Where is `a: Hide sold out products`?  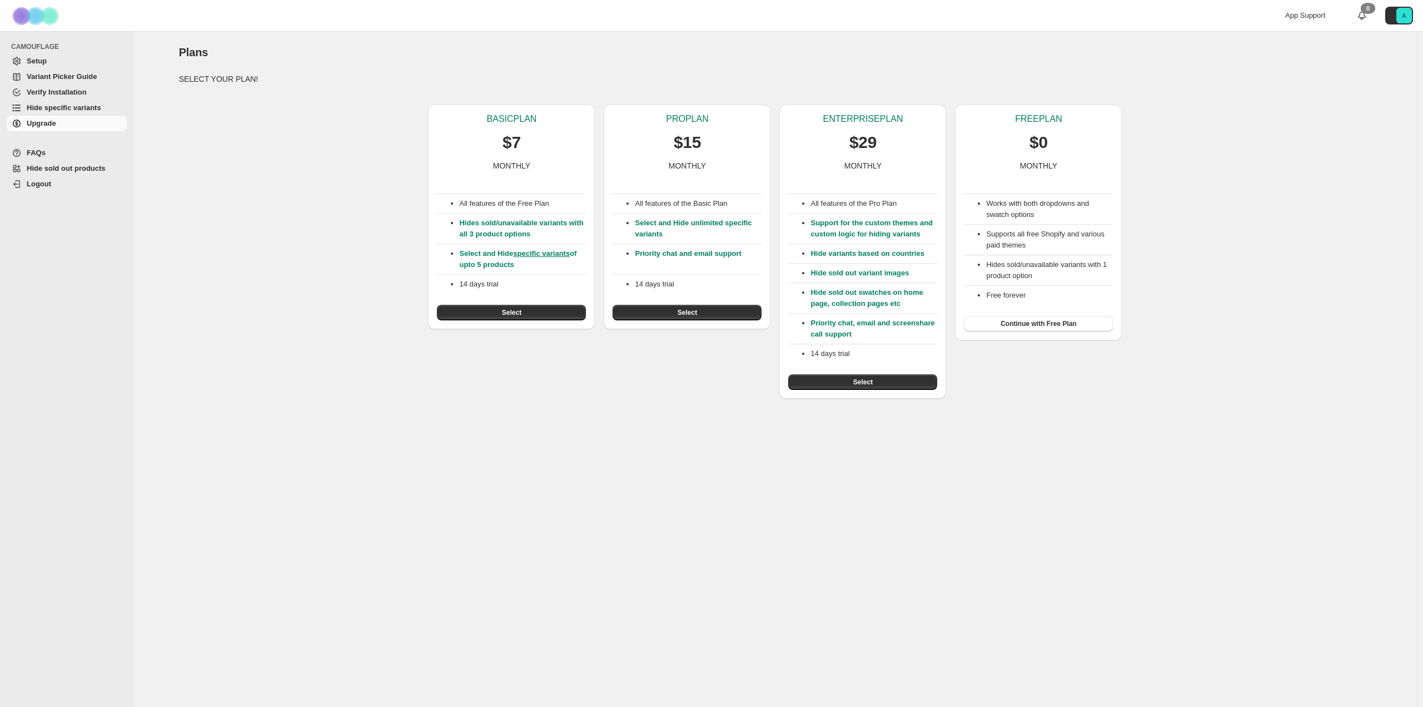
a: Hide sold out products is located at coordinates (67, 168).